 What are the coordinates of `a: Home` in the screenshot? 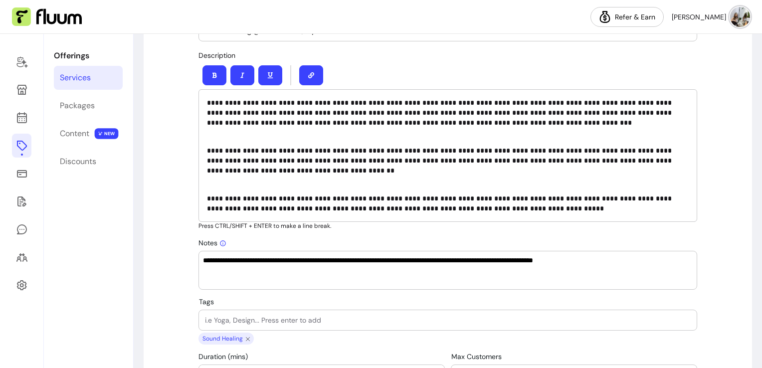 It's located at (21, 62).